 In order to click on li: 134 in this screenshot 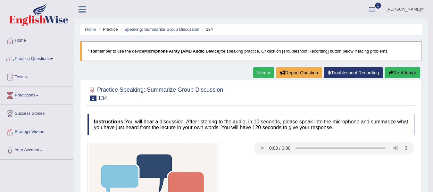, I will do `click(206, 29)`.